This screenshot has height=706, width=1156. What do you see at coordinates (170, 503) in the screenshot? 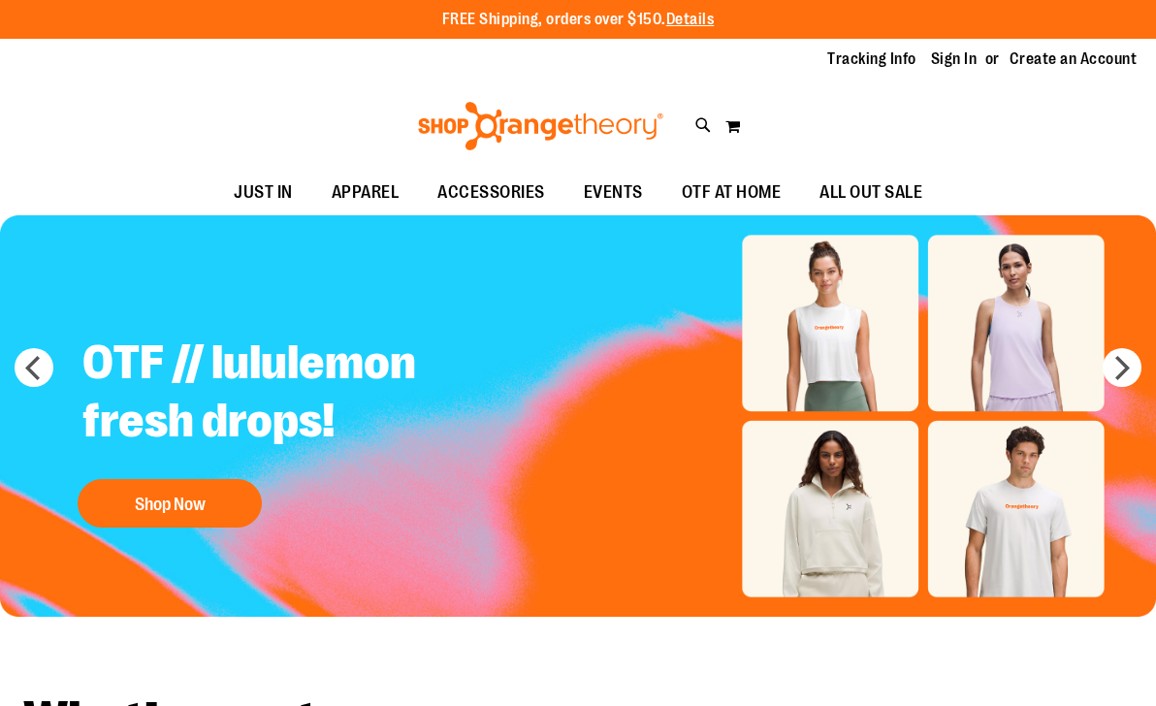
I see `button: Shop Now` at bounding box center [170, 503].